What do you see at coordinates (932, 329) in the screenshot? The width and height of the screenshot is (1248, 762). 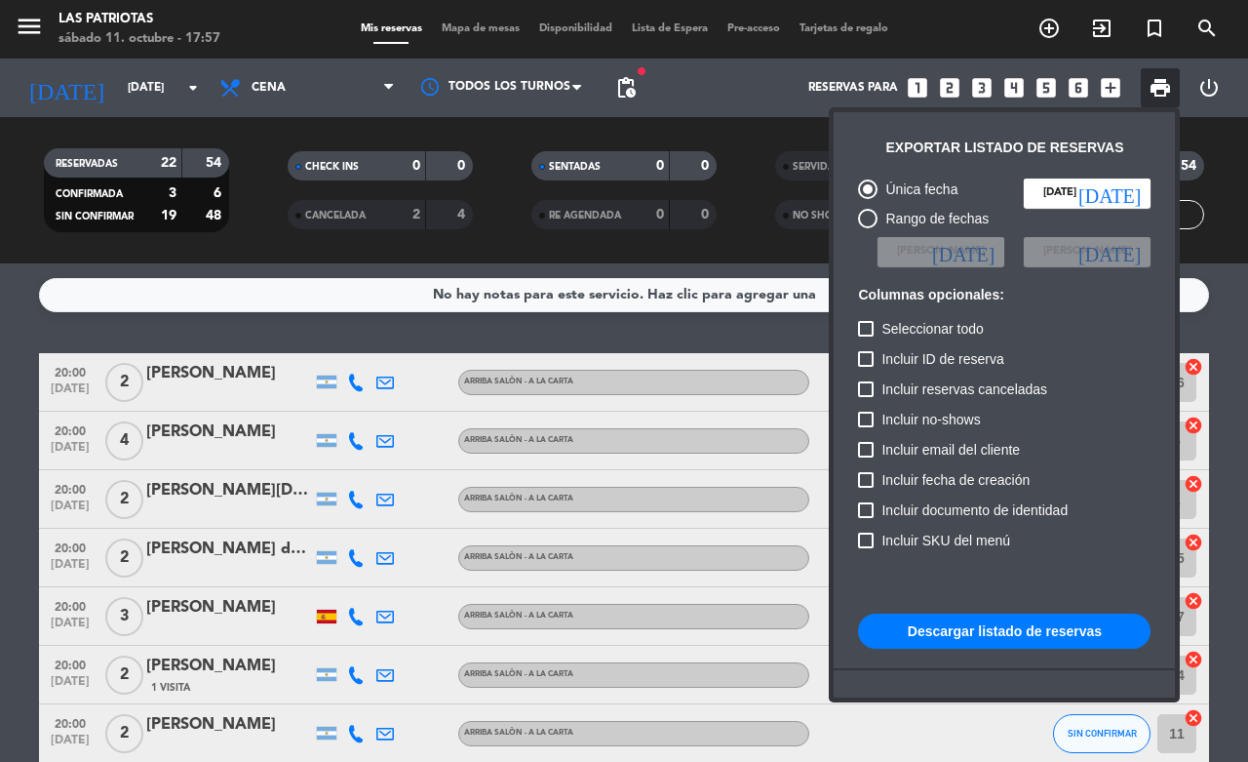 I see `span: Seleccionar todo` at bounding box center [932, 329].